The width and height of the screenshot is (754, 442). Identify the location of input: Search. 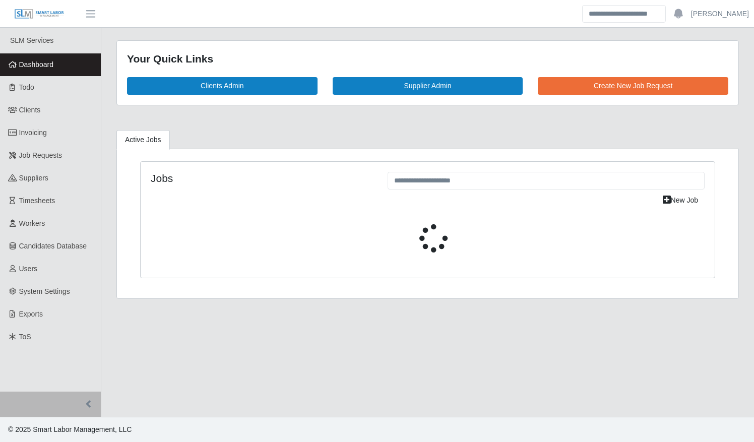
(624, 14).